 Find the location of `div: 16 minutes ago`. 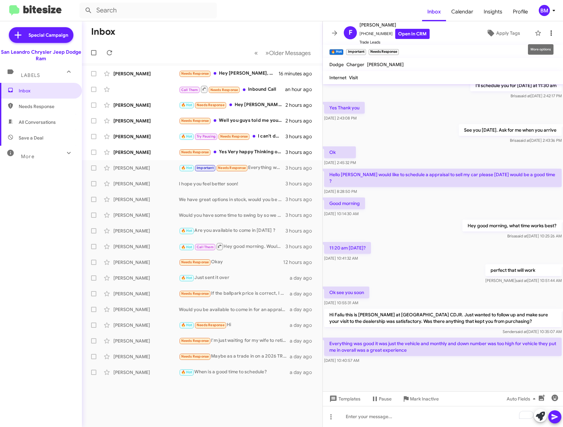

div: 16 minutes ago is located at coordinates (298, 74).